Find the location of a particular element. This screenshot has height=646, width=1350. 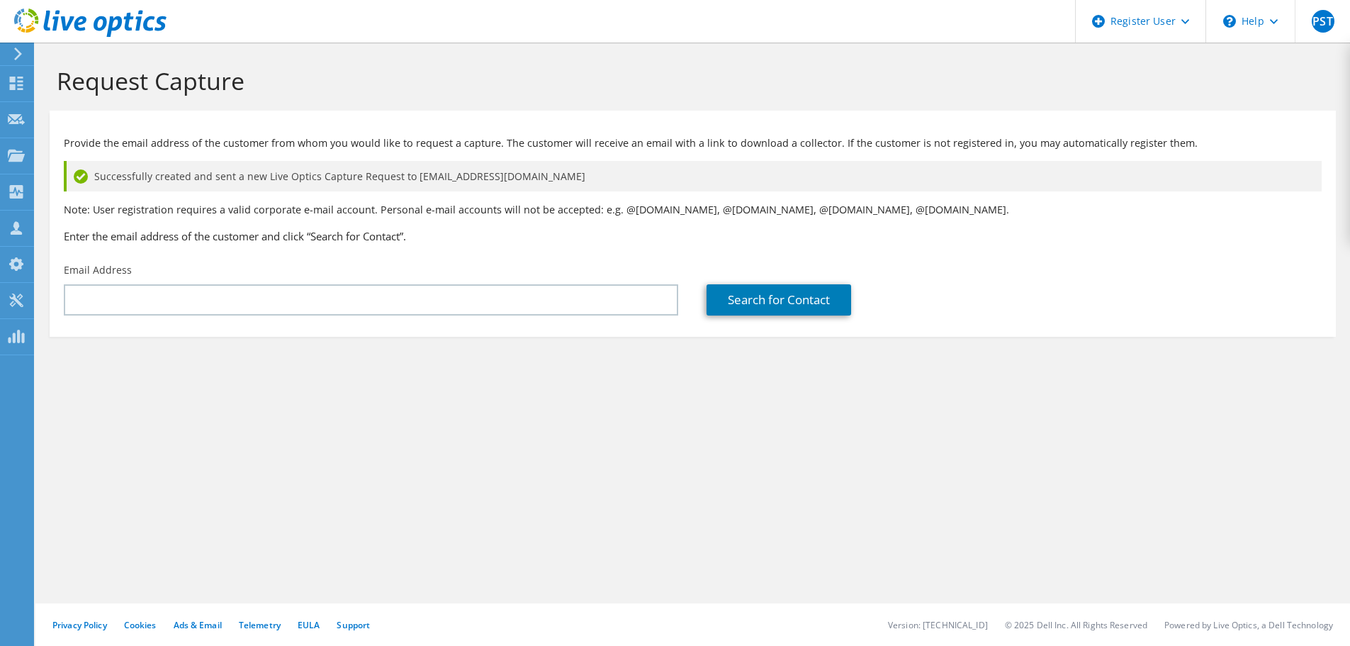

p: Note: User registration requires a valid corporate e-mail account. Personal e-mail accounts will ... is located at coordinates (692, 210).